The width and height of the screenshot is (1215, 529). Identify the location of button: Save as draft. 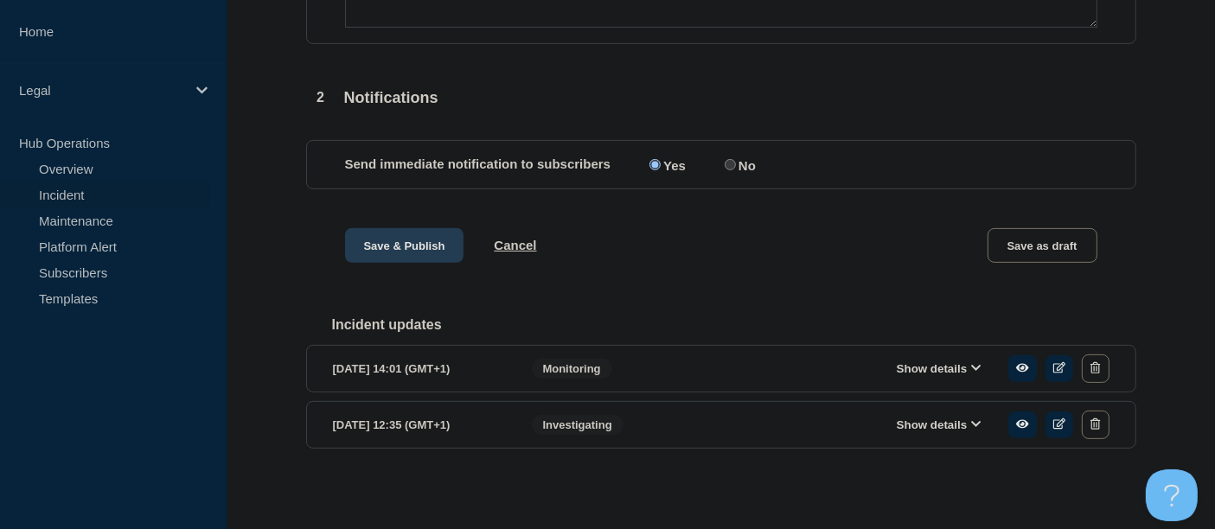
(1042, 246).